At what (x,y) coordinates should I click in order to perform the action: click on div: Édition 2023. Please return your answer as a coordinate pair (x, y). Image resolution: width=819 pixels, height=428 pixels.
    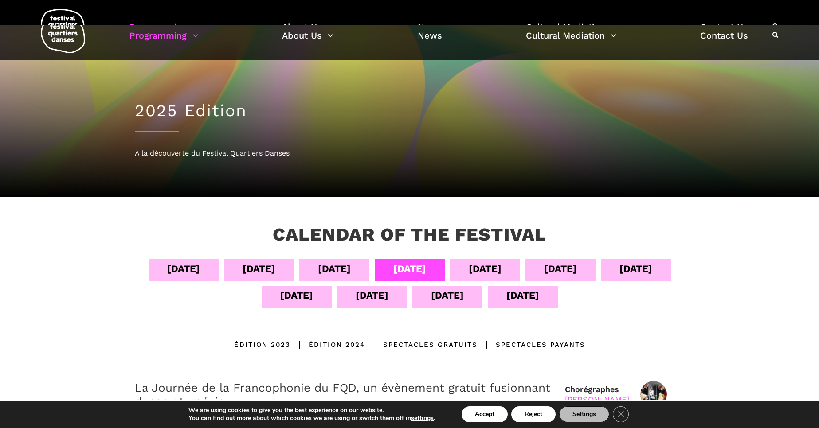
    Looking at the image, I should click on (262, 345).